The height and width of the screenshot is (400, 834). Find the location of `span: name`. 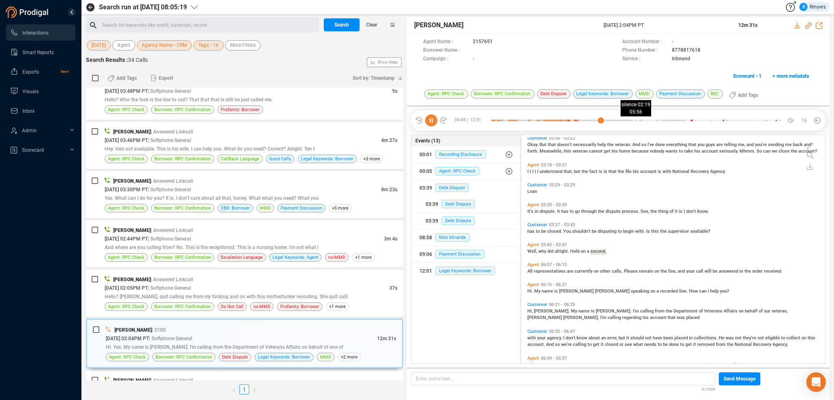

span: name is located at coordinates (584, 311).